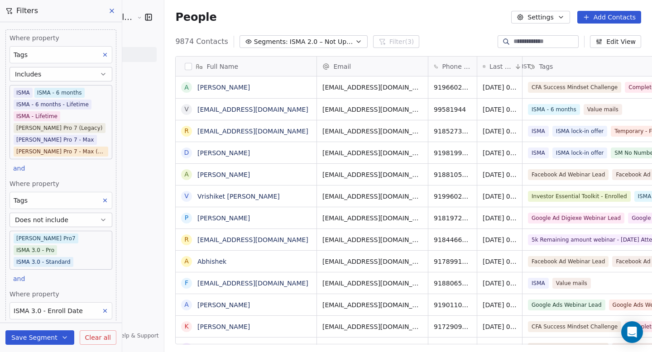 The width and height of the screenshot is (652, 352). I want to click on button: Settings, so click(540, 17).